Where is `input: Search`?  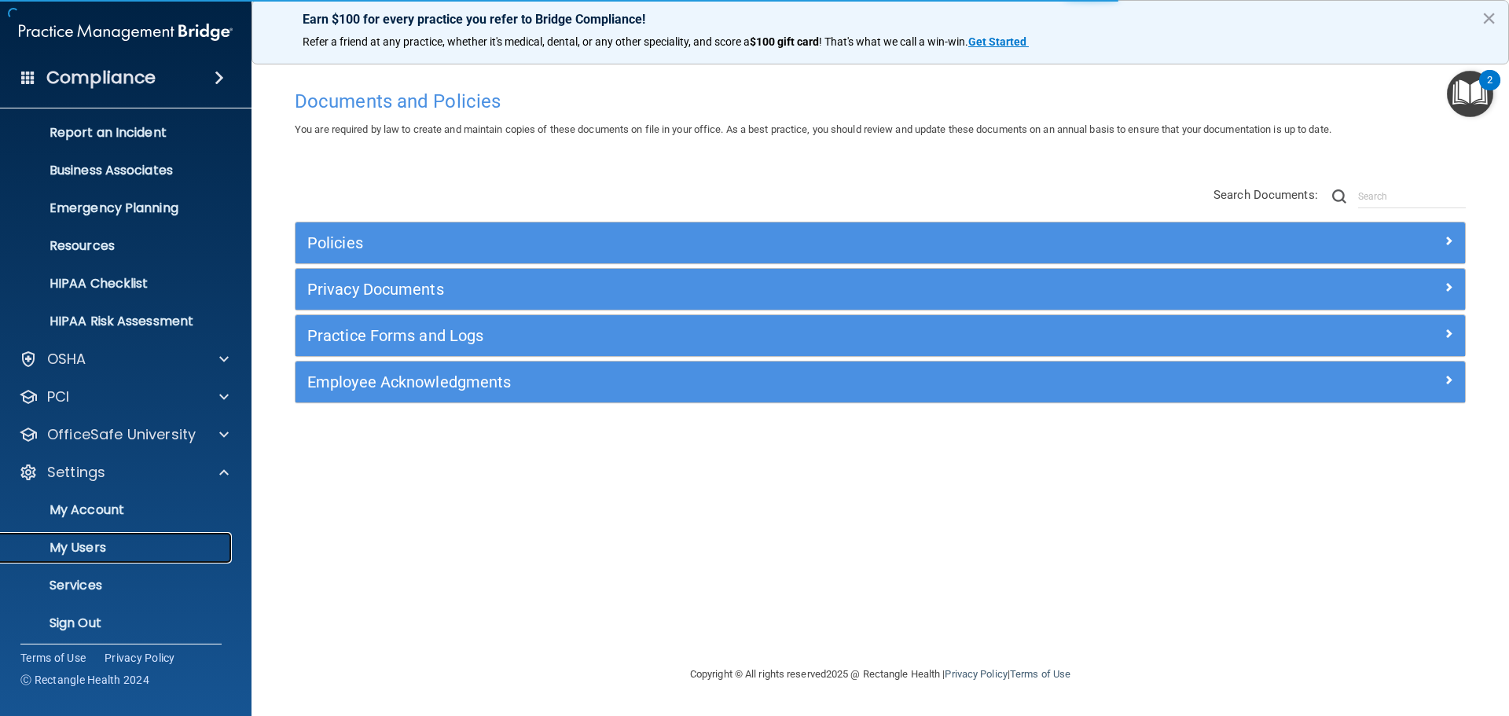 input: Search is located at coordinates (1411, 196).